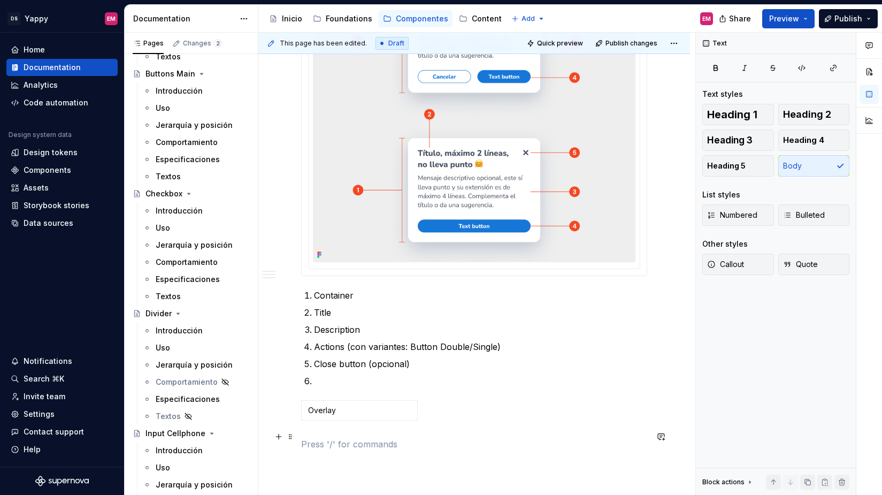 This screenshot has height=495, width=882. I want to click on a: Especificaciones, so click(196, 399).